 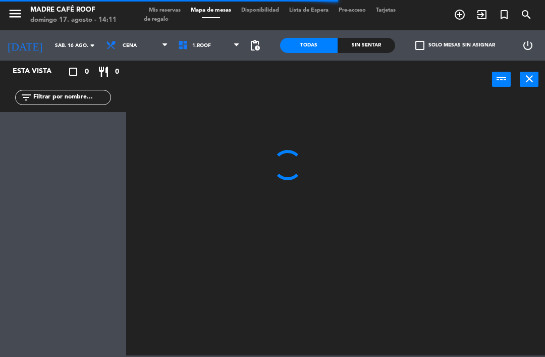 What do you see at coordinates (460, 15) in the screenshot?
I see `i: add_circle_outline` at bounding box center [460, 15].